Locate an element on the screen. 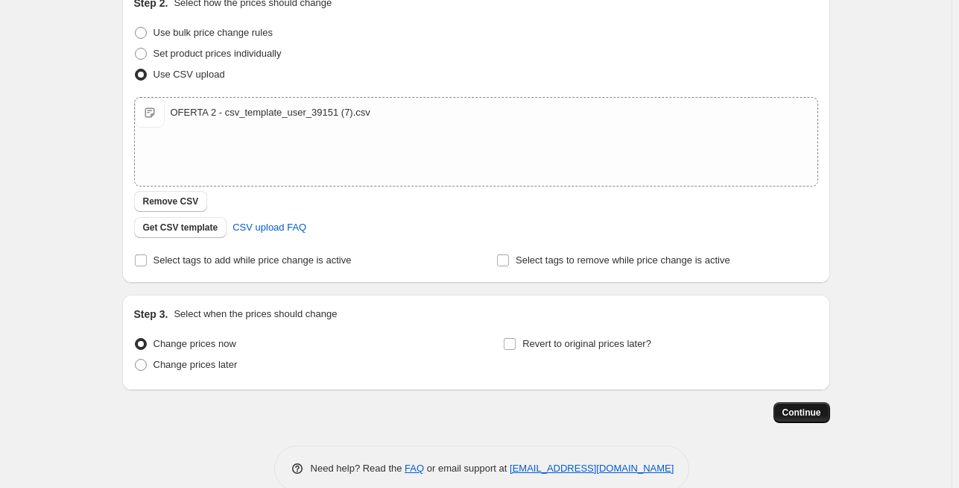 Image resolution: width=959 pixels, height=488 pixels. span: CSV upload FAQ is located at coordinates (269, 227).